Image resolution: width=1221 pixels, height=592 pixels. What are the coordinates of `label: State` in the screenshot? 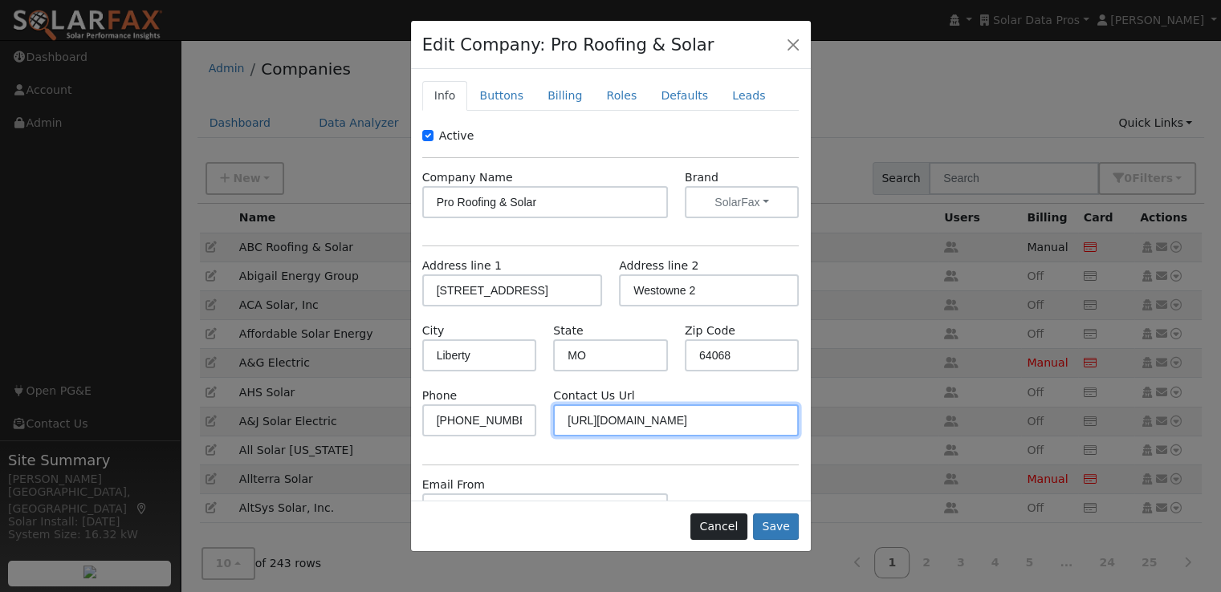 It's located at (567, 331).